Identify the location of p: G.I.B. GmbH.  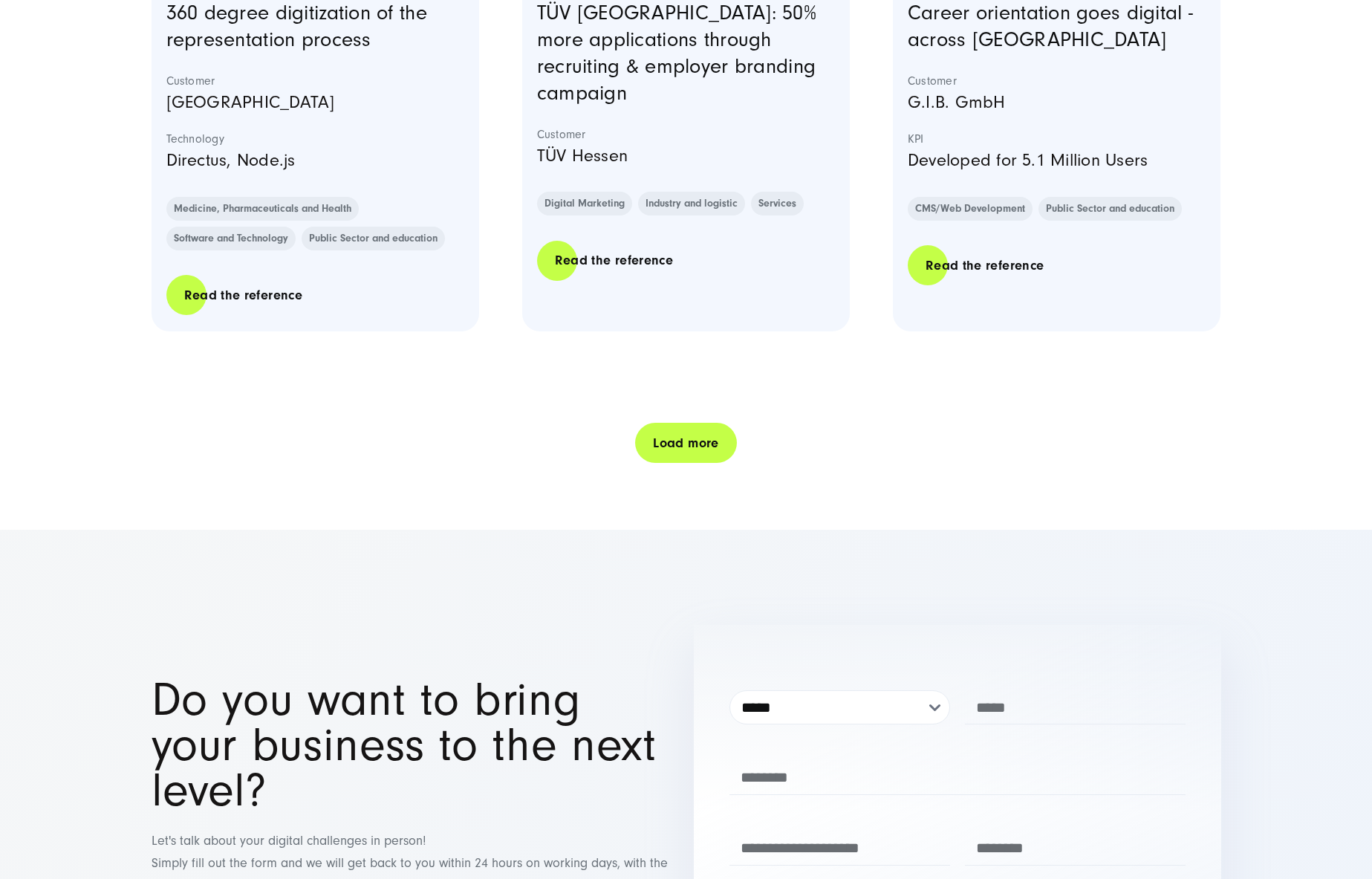
(1057, 102).